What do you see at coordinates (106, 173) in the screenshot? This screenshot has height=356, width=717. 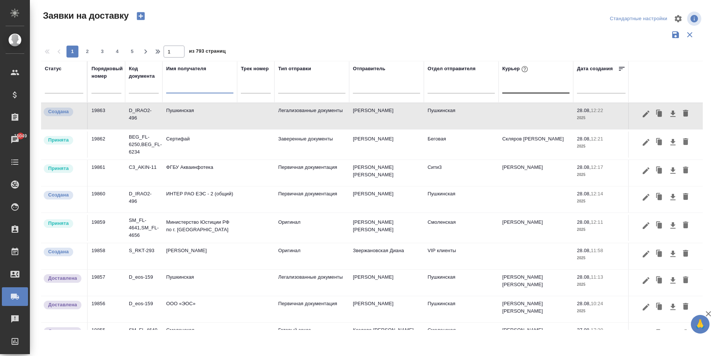 I see `td: 19861` at bounding box center [106, 173].